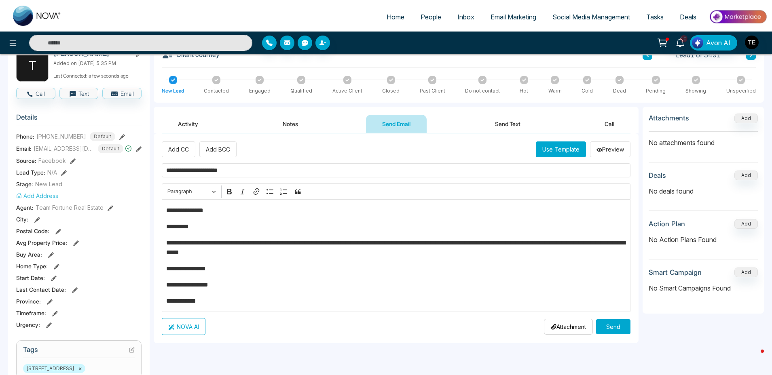  Describe the element at coordinates (218, 149) in the screenshot. I see `button: Add BCC` at that location.